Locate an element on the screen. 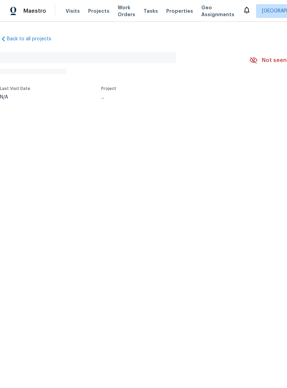  span: Work Orders is located at coordinates (126, 11).